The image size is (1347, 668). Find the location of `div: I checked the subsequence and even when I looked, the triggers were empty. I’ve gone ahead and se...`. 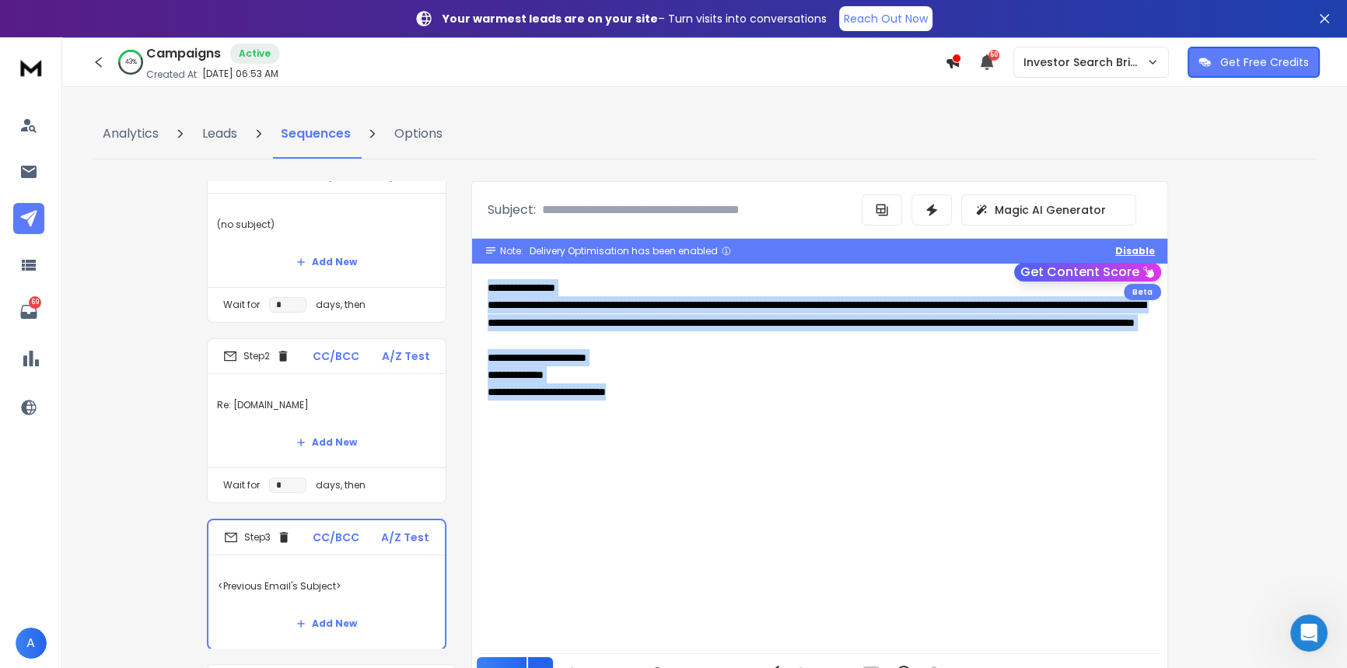

div: I checked the subsequence and even when I looked, the triggers were empty. I’ve gone ahead and se... is located at coordinates (134, 298).